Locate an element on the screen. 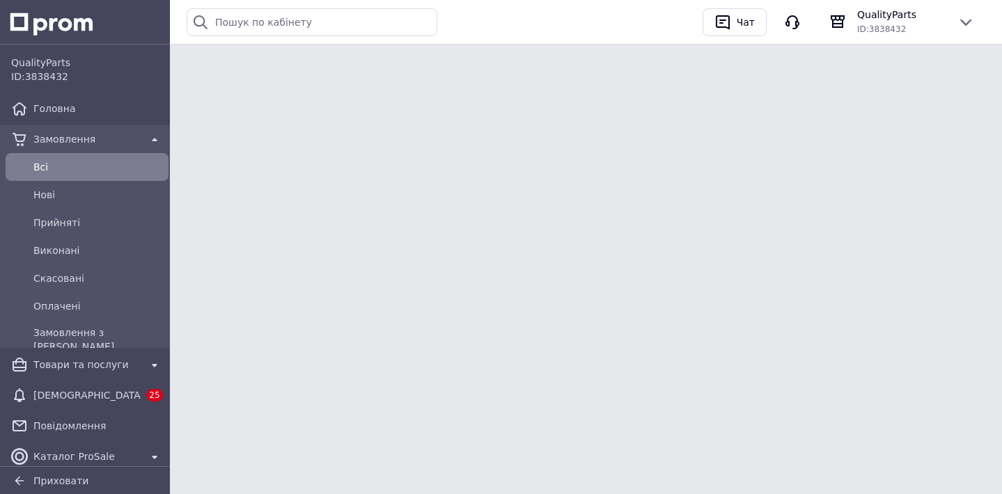 This screenshot has width=1002, height=494. div: Чат is located at coordinates (746, 22).